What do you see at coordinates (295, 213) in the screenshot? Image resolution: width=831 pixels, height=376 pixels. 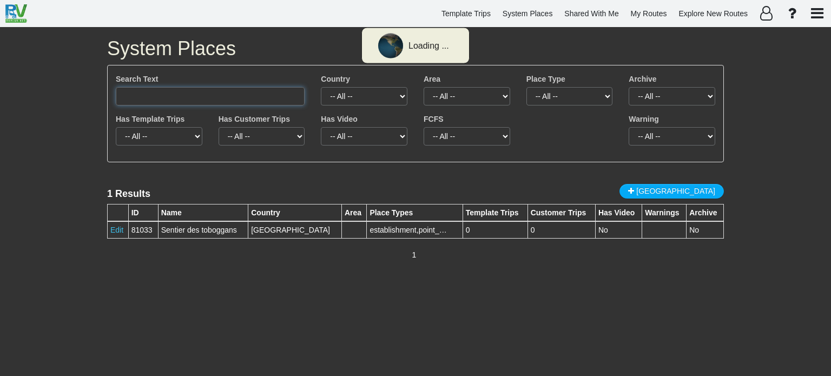 I see `th: Country` at bounding box center [295, 213].